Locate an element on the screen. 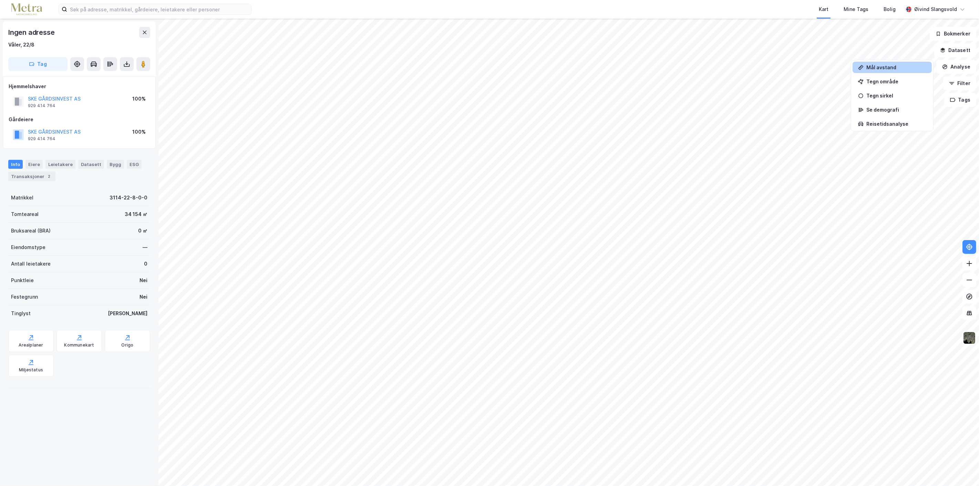 This screenshot has height=486, width=979. div: ESG is located at coordinates (134, 164).